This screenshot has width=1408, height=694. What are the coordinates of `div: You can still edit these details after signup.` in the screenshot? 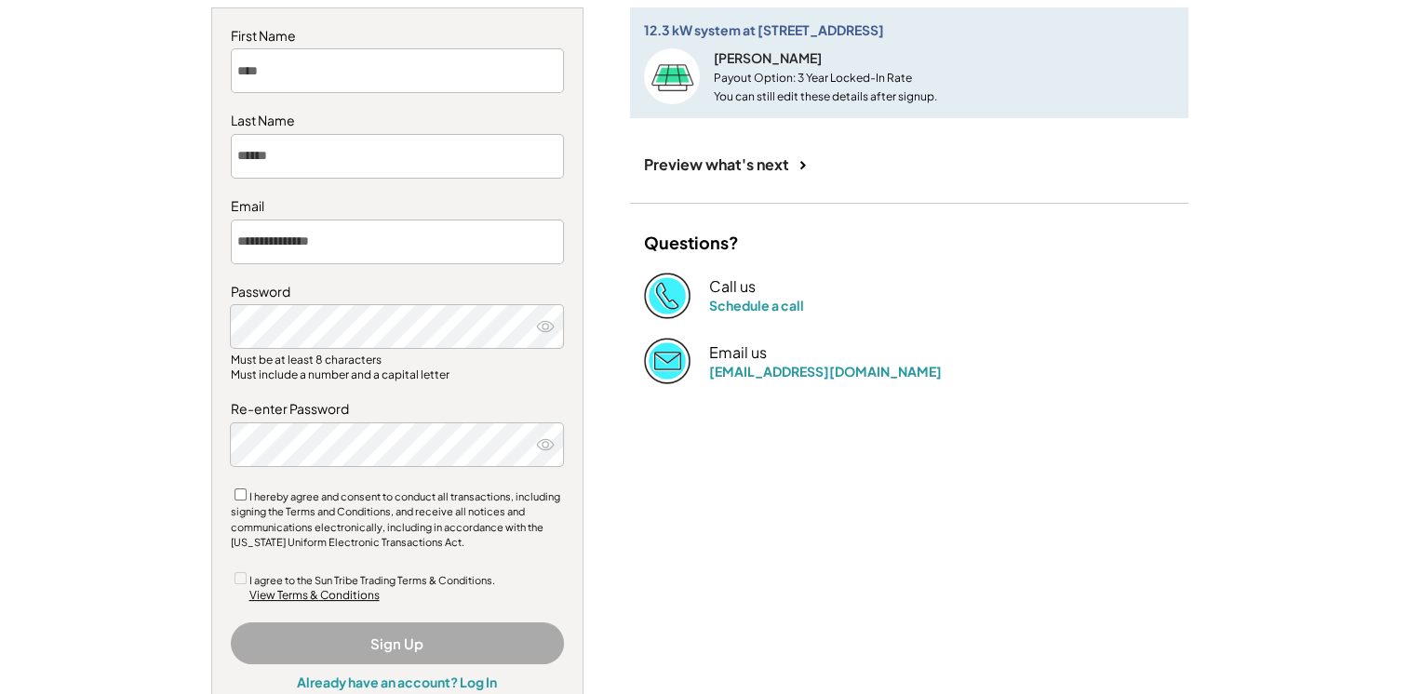 It's located at (943, 97).